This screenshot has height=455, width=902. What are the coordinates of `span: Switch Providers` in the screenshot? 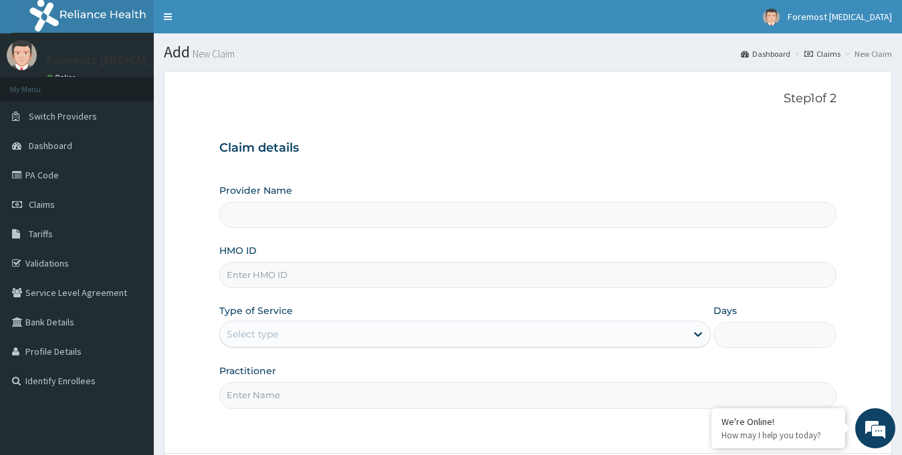 It's located at (63, 116).